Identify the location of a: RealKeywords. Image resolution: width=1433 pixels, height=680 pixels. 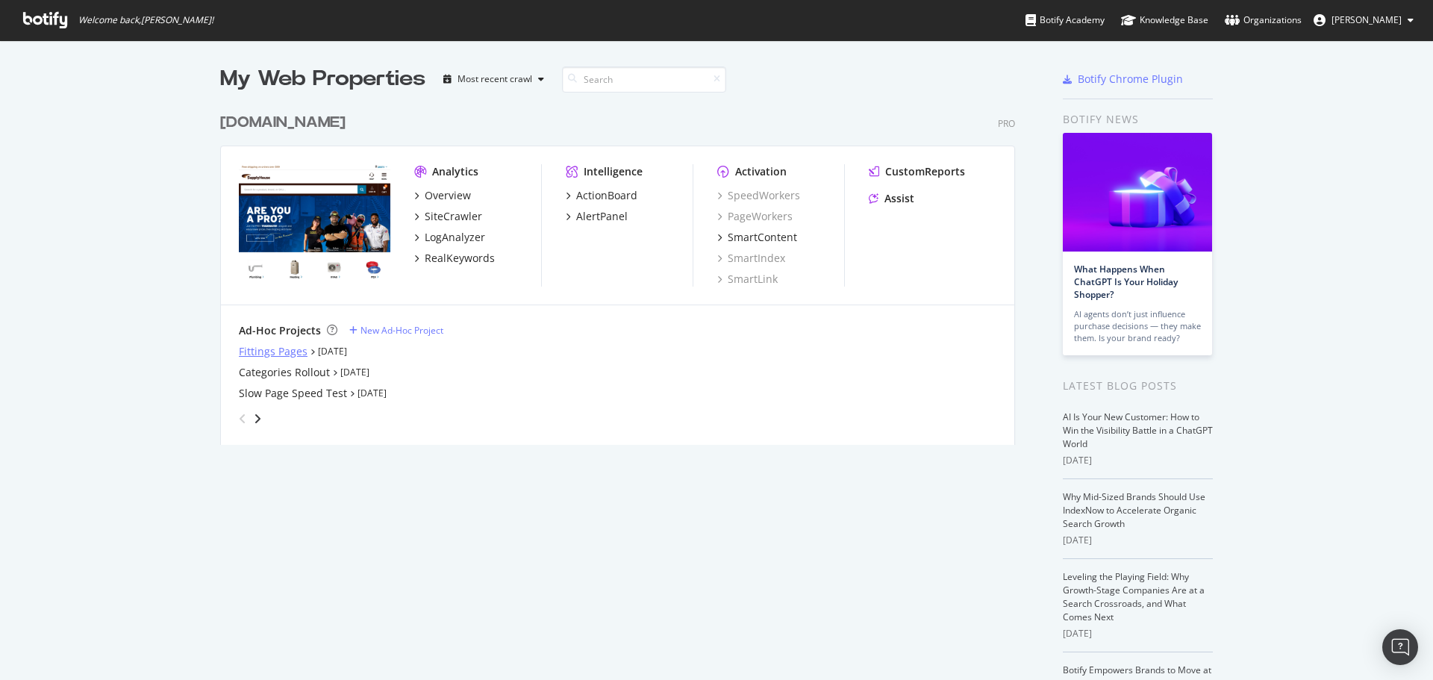
(455, 258).